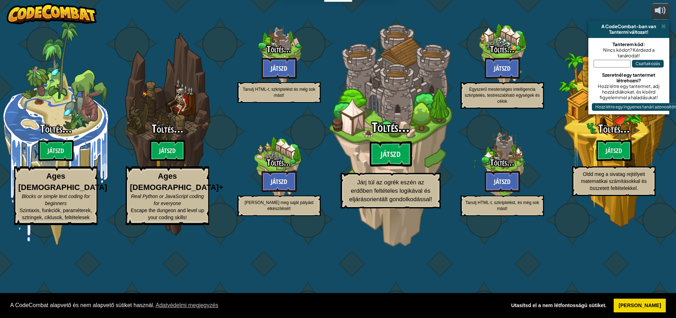  What do you see at coordinates (279, 92) in the screenshot?
I see `span: Tanulj HTML-t, szkriptelést és még sok mást!` at bounding box center [279, 92].